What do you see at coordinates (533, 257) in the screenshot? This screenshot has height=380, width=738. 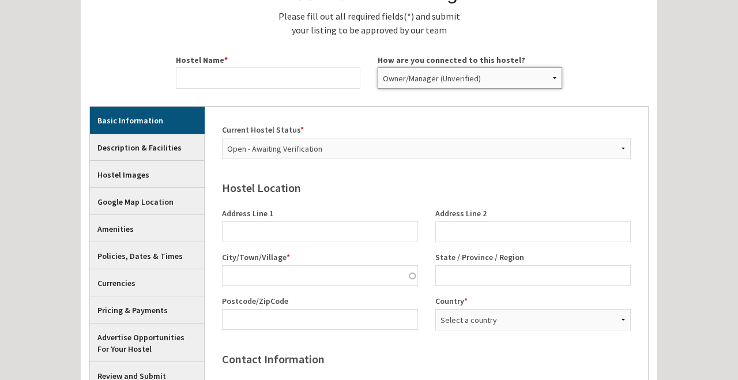 I see `label: State / Province / Region` at bounding box center [533, 257].